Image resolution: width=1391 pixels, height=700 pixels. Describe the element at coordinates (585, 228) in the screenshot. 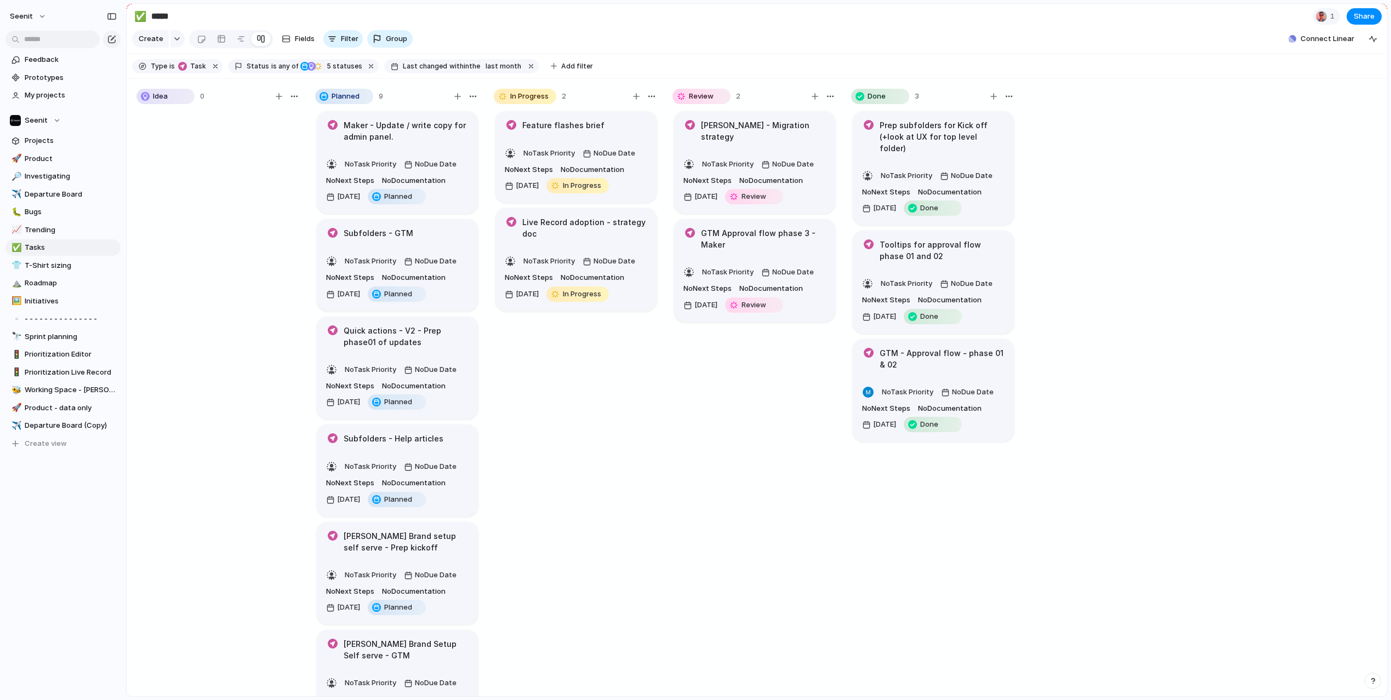

I see `h1: Live Record adoption - strategy doc` at that location.